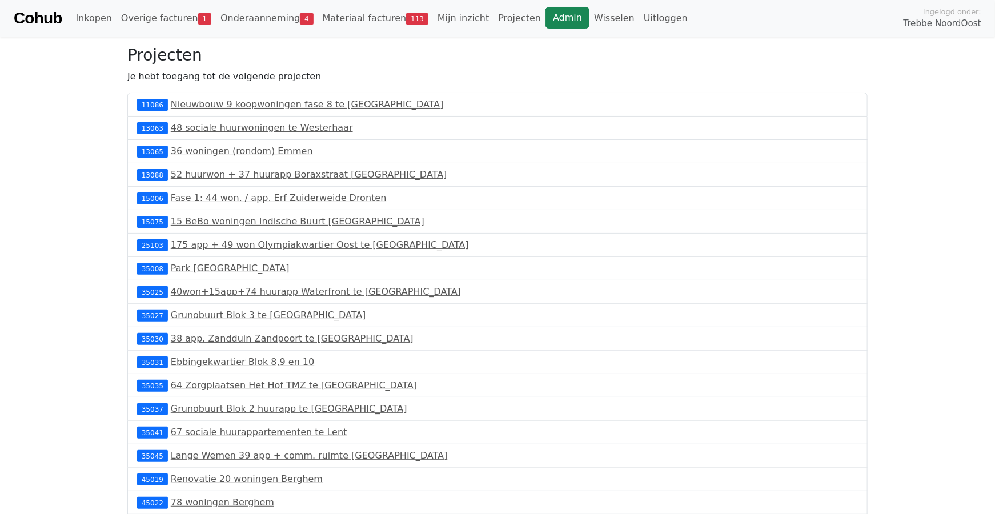 This screenshot has height=514, width=995. Describe the element at coordinates (153, 105) in the screenshot. I see `div: 11086` at that location.